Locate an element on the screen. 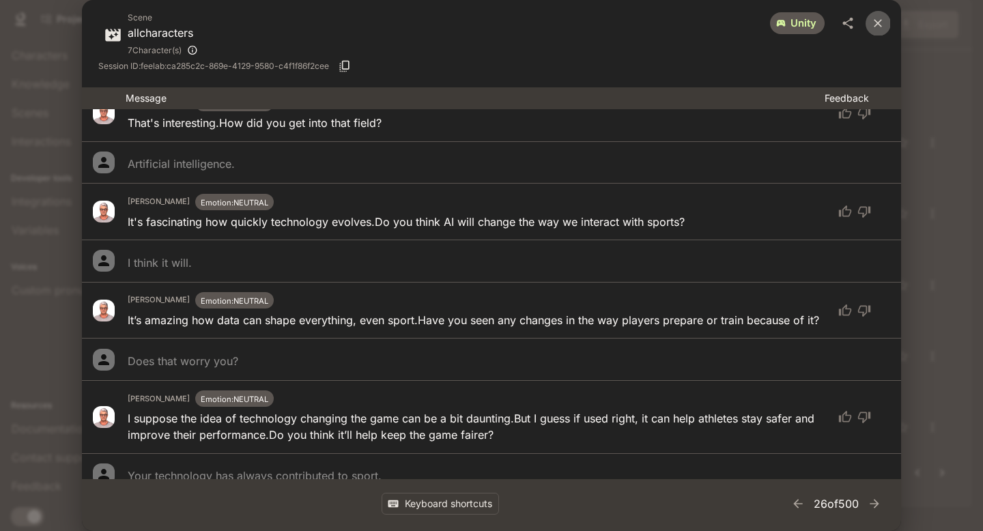 The width and height of the screenshot is (983, 531). p: It's fascinating how quickly technology evolves. Do you think AI will change the way we interact ... is located at coordinates (406, 222).